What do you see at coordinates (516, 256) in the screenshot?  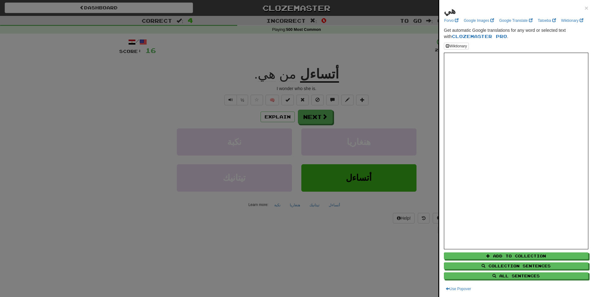 I see `button: Add to Collection` at bounding box center [516, 256].